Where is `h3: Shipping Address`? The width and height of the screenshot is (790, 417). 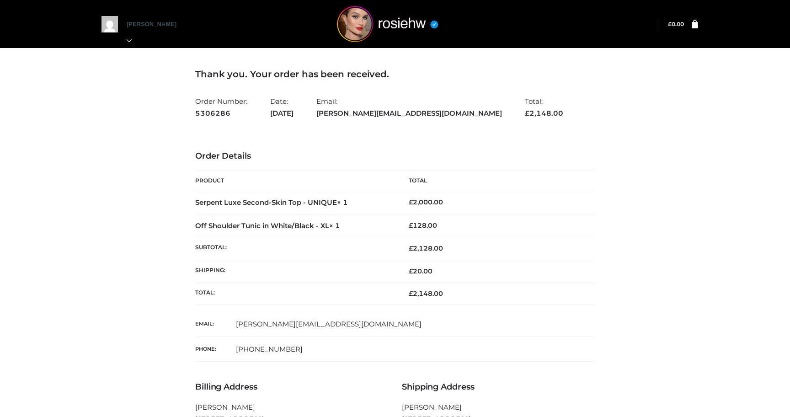 h3: Shipping Address is located at coordinates (498, 387).